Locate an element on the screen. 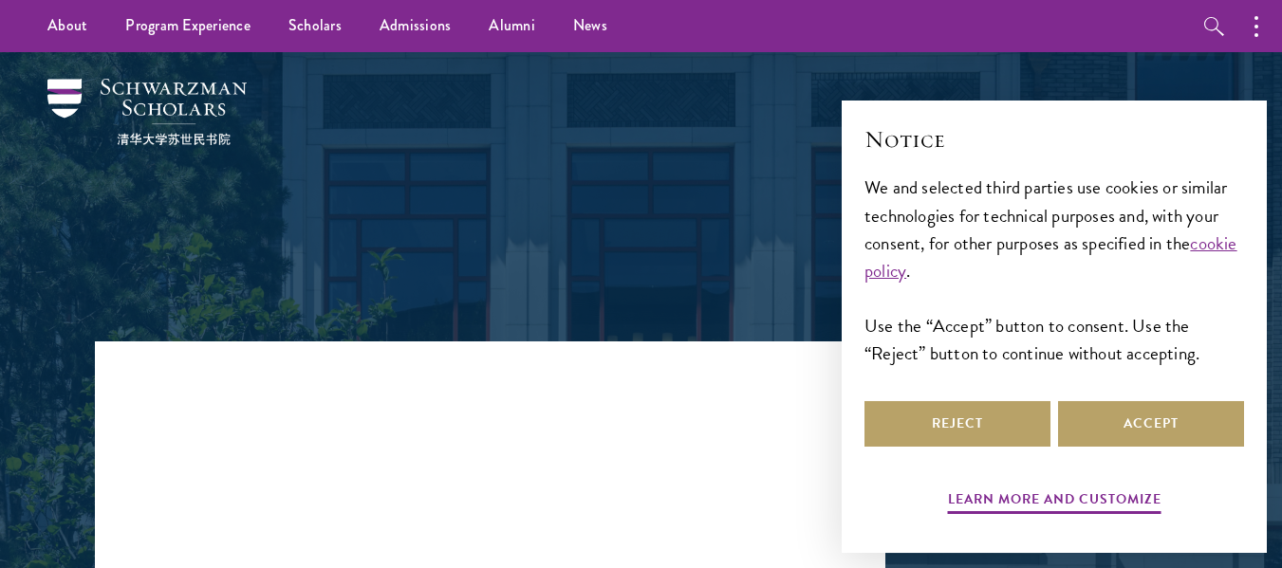 This screenshot has width=1282, height=568. img: Schwarzman Scholars is located at coordinates (147, 112).